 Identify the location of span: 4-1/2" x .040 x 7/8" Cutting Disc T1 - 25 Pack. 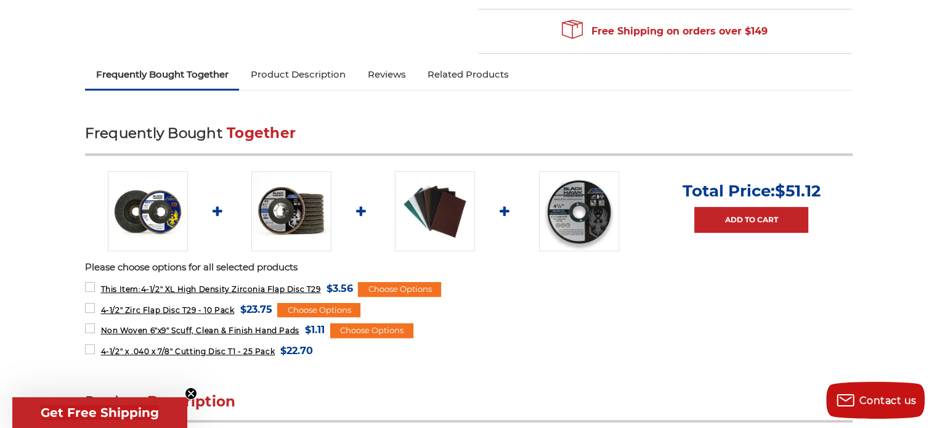
(187, 351).